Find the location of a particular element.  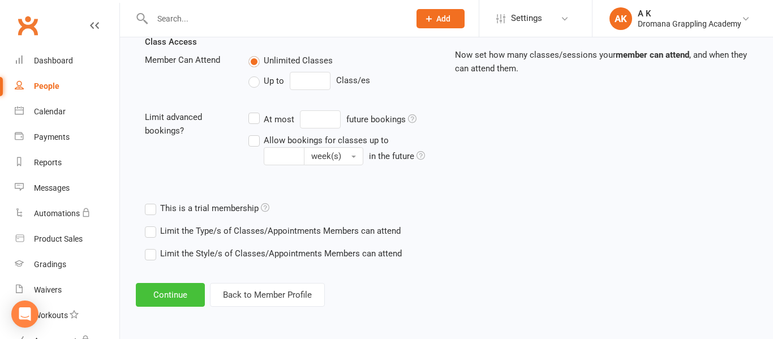

div: Messages is located at coordinates (52, 188).